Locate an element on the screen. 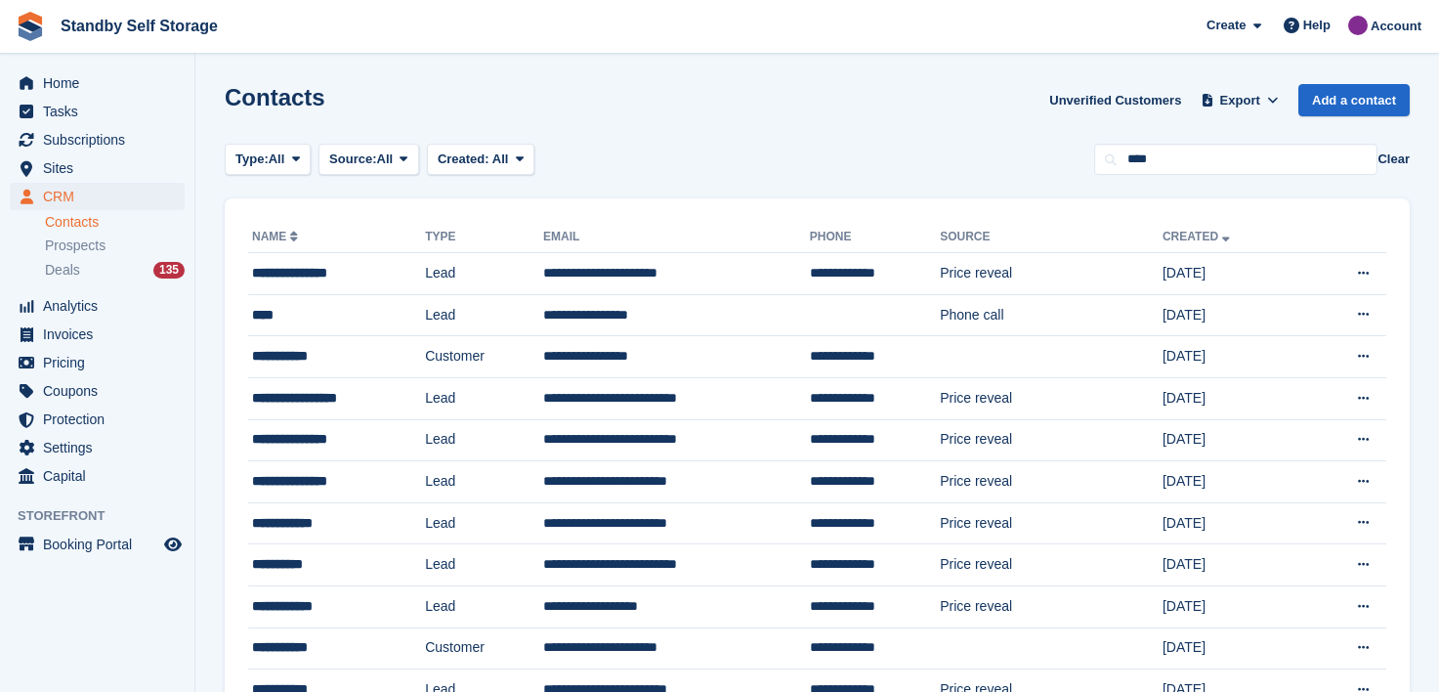 The image size is (1439, 692). a: Created is located at coordinates (1198, 236).